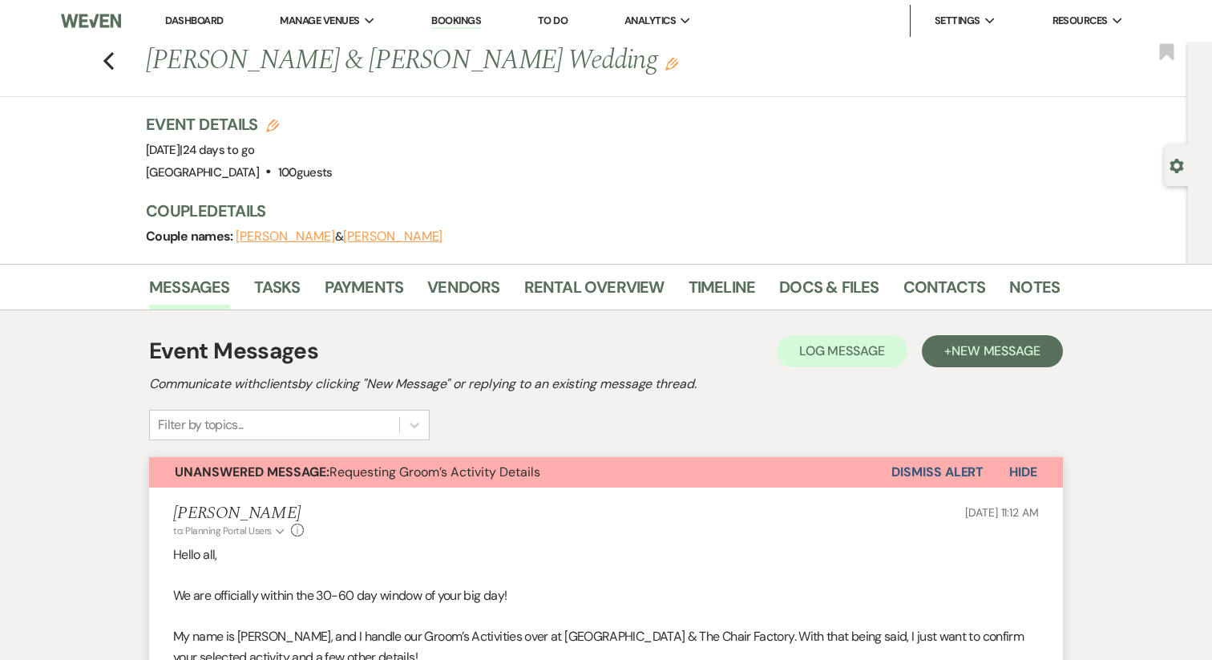 This screenshot has height=660, width=1212. Describe the element at coordinates (1080, 21) in the screenshot. I see `span: Resources` at that location.